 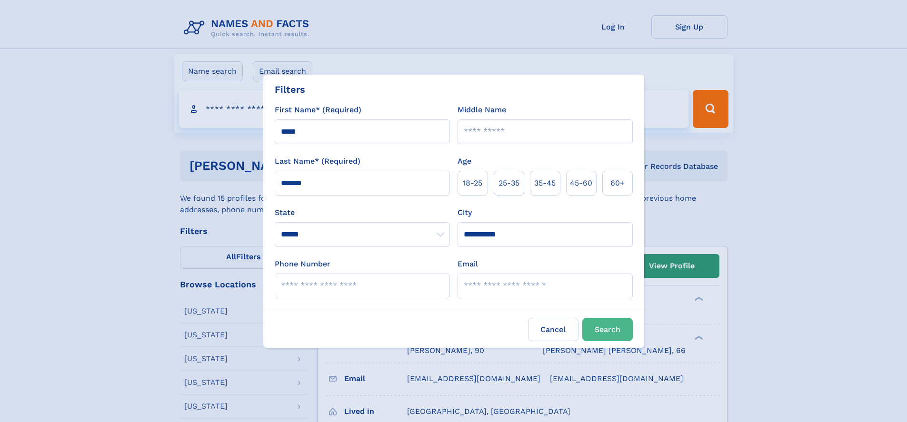 What do you see at coordinates (362, 213) in the screenshot?
I see `label: State` at bounding box center [362, 213].